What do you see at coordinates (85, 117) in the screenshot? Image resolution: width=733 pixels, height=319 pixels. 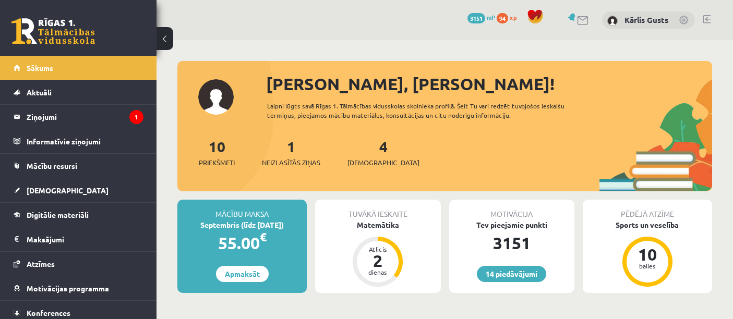 I see `legend: Ziņojumi` at bounding box center [85, 117].